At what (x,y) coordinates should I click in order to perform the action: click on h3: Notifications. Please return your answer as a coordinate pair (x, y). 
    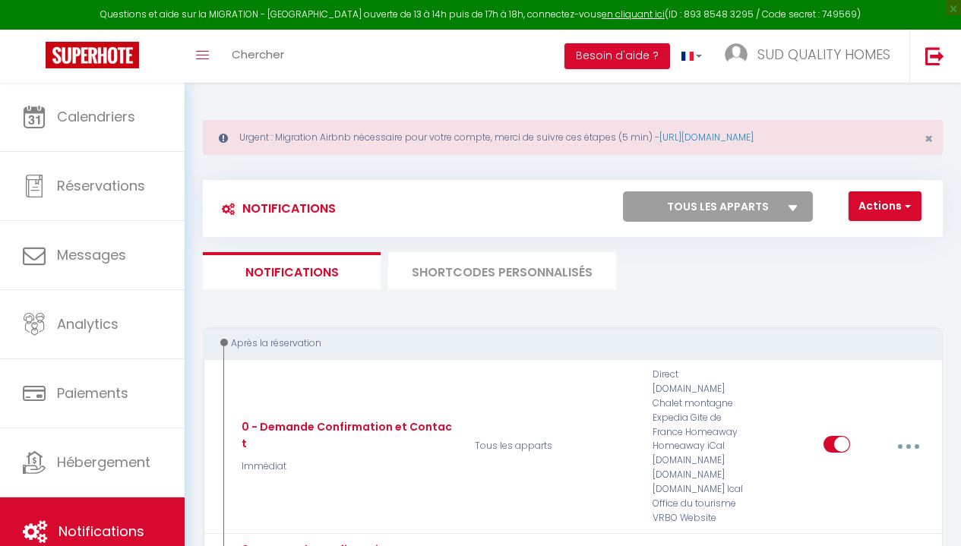
    Looking at the image, I should click on (275, 208).